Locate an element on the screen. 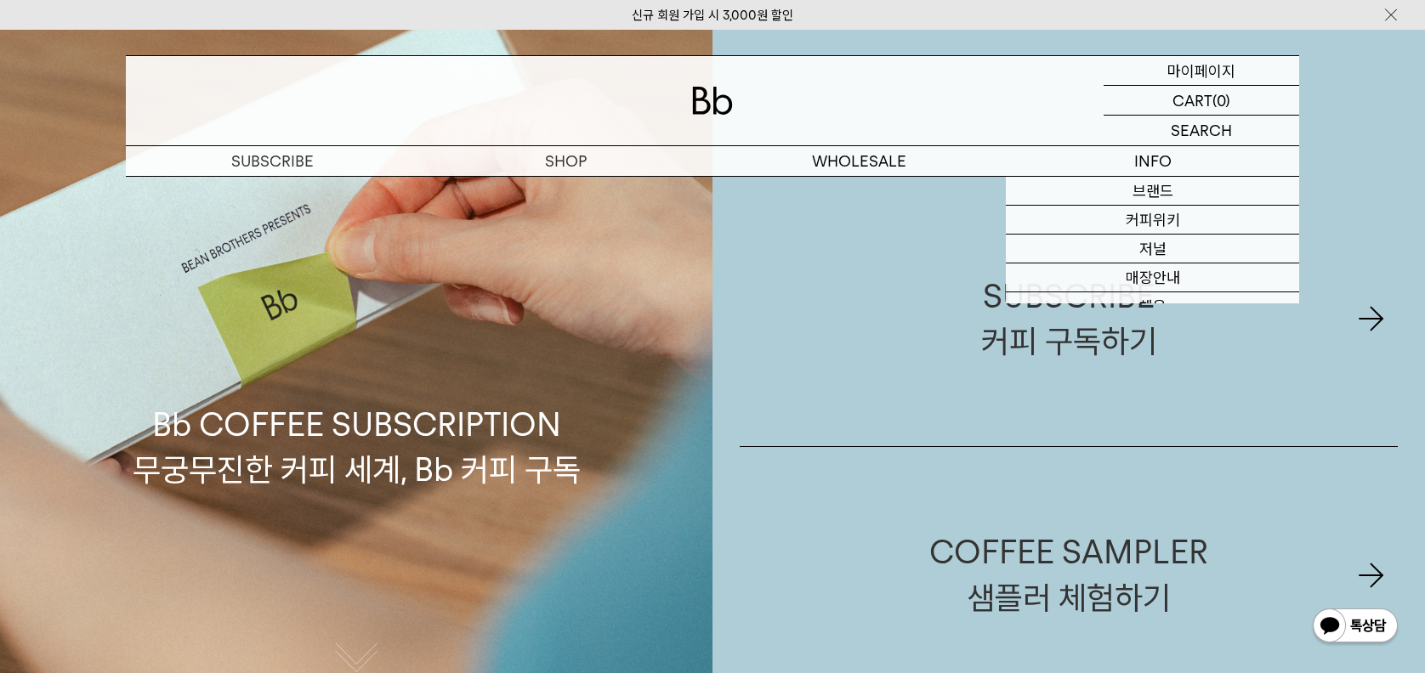 This screenshot has height=673, width=1425. img: 카카오톡 채널 1:1 채팅 버튼 is located at coordinates (1355, 627).